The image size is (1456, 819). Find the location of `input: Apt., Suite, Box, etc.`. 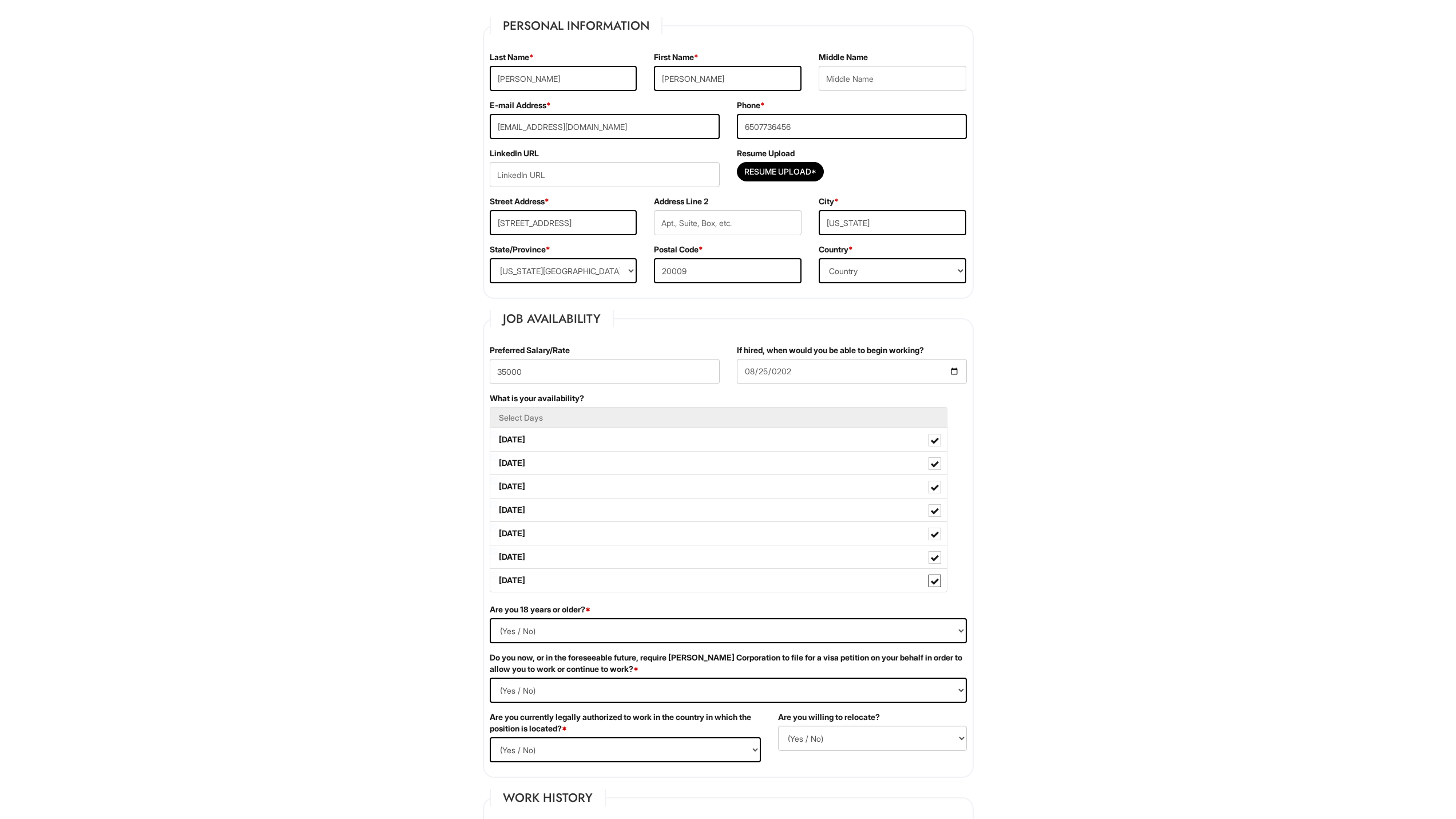

input: Apt., Suite, Box, etc. is located at coordinates (728, 223).